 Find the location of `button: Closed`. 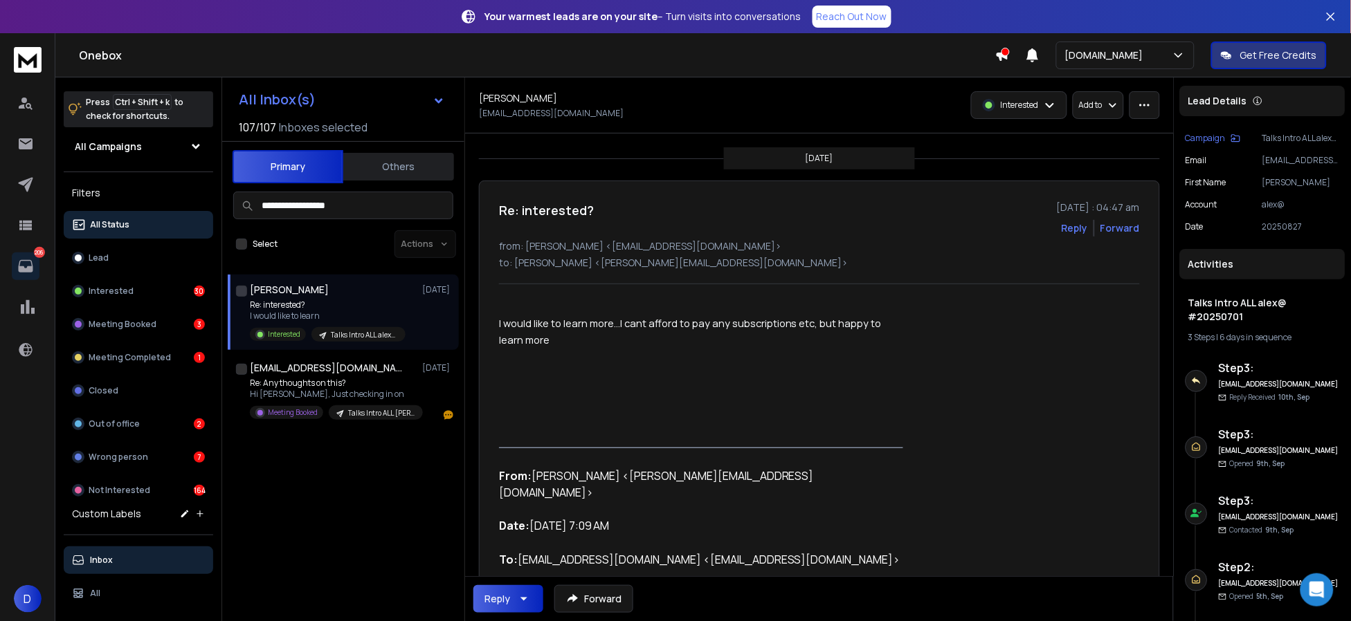

button: Closed is located at coordinates (138, 391).